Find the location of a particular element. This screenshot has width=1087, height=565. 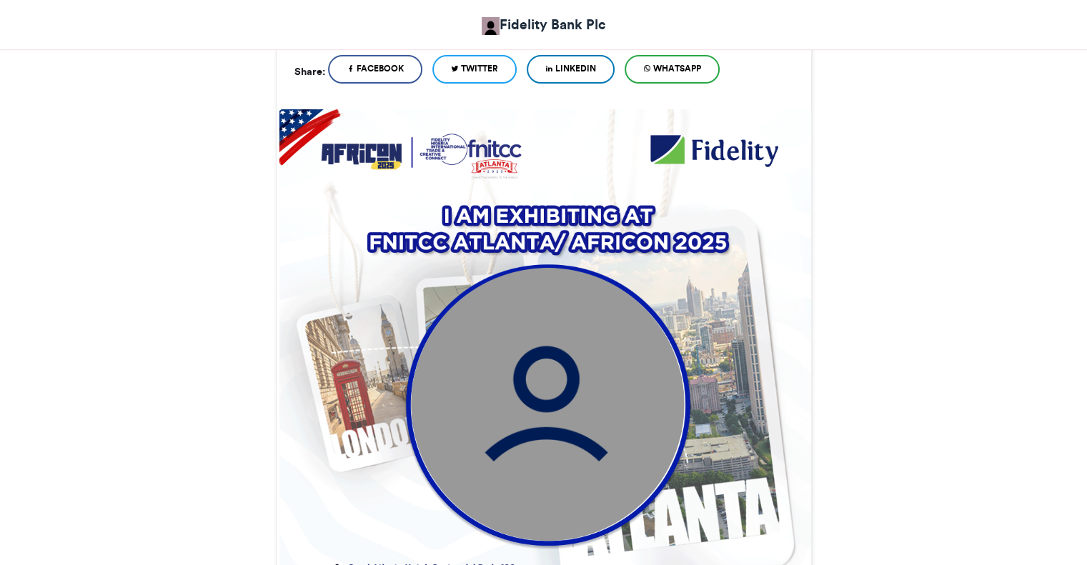

span: Twitter is located at coordinates (480, 69).